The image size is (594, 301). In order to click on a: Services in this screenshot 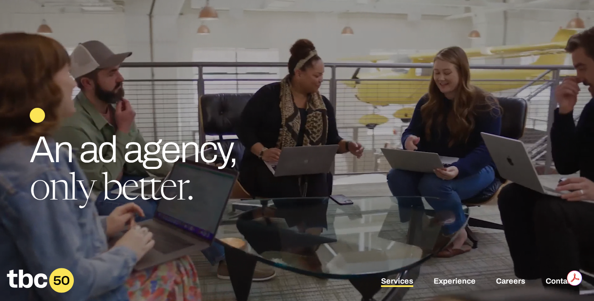, I will do `click(397, 282)`.